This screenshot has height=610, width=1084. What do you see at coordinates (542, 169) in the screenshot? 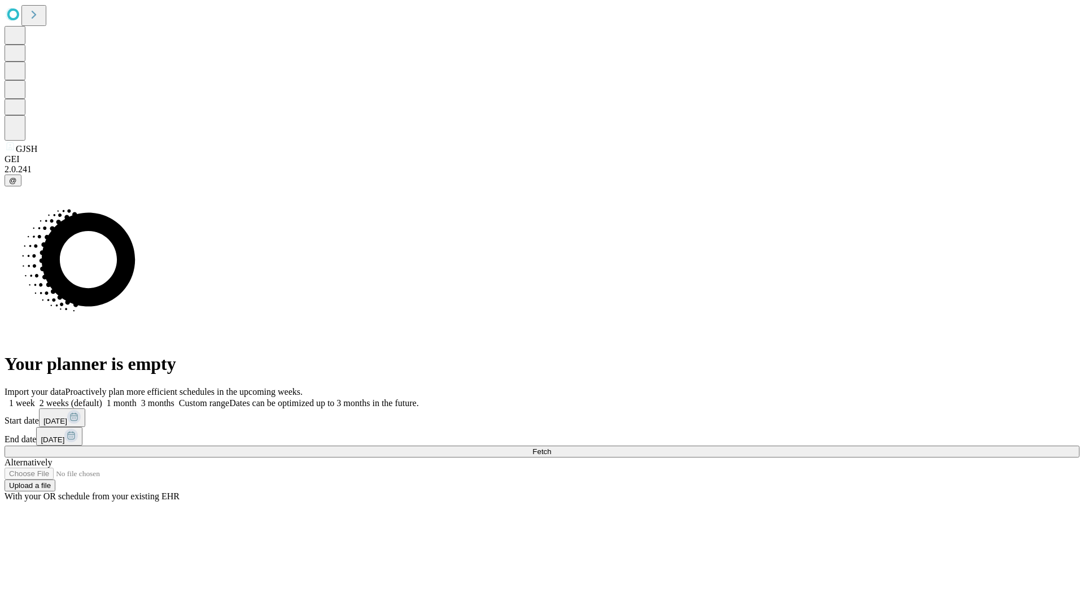
I see `div: 2.0.241` at bounding box center [542, 169].